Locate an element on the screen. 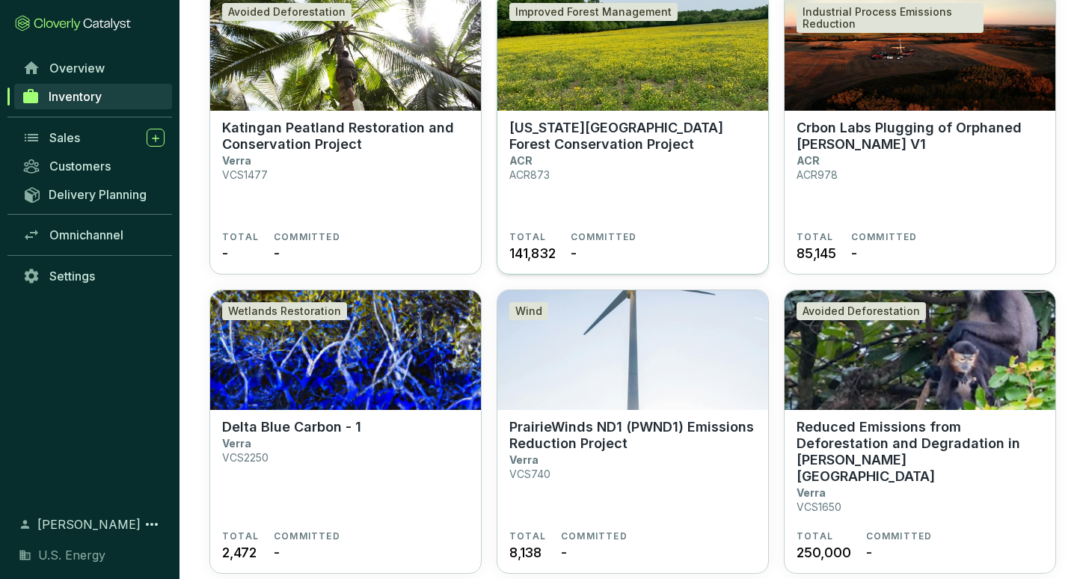 This screenshot has width=1086, height=579. span: 141,832 is located at coordinates (533, 253).